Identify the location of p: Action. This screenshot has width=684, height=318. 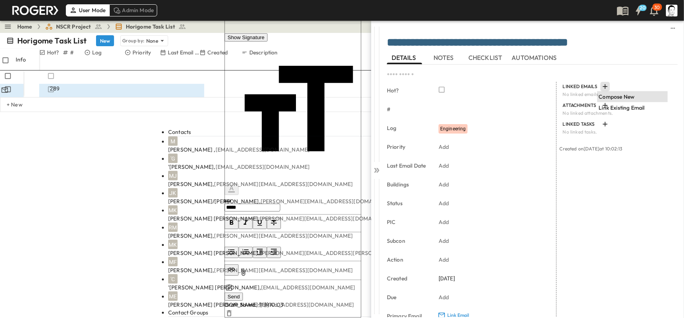
(408, 260).